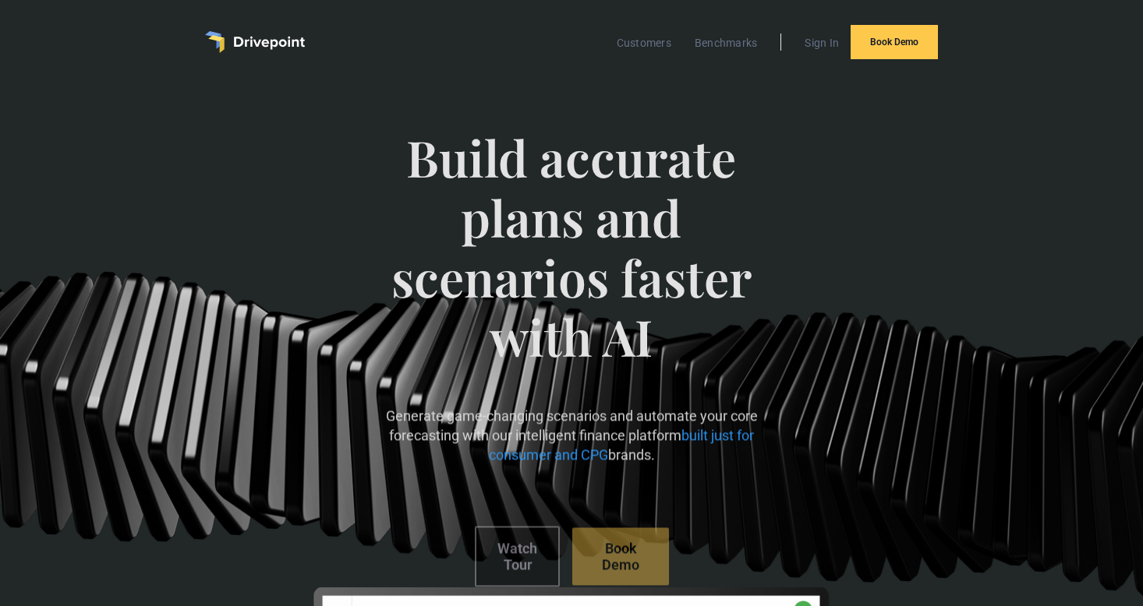 Image resolution: width=1143 pixels, height=606 pixels. I want to click on a: home, so click(255, 42).